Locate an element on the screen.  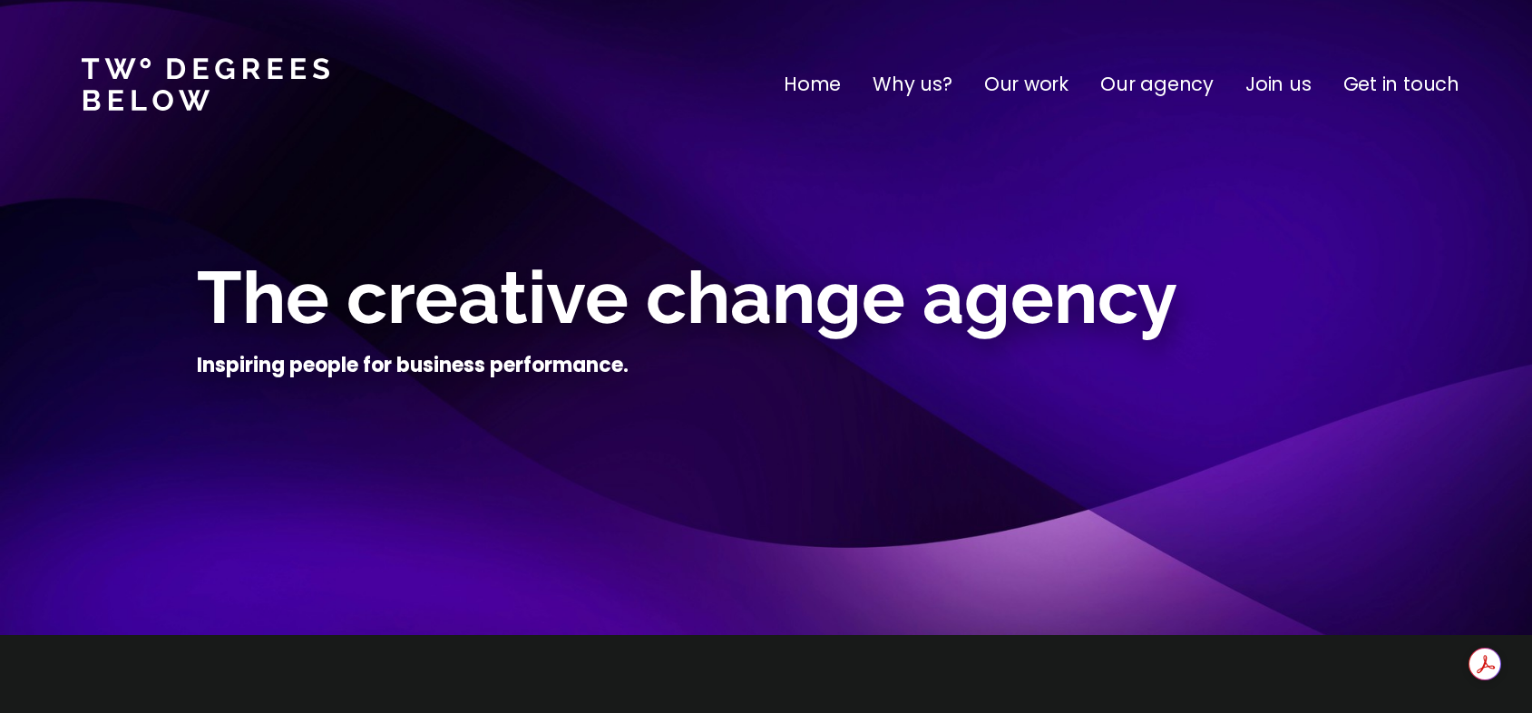
p: Our work is located at coordinates (1026, 84).